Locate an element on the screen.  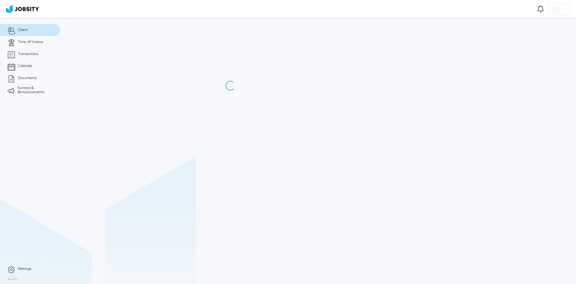
span: Time off history is located at coordinates (31, 42).